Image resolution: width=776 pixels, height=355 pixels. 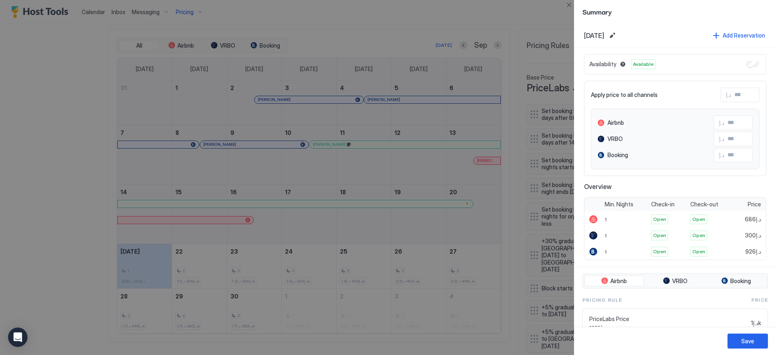 I want to click on button: Save, so click(x=748, y=341).